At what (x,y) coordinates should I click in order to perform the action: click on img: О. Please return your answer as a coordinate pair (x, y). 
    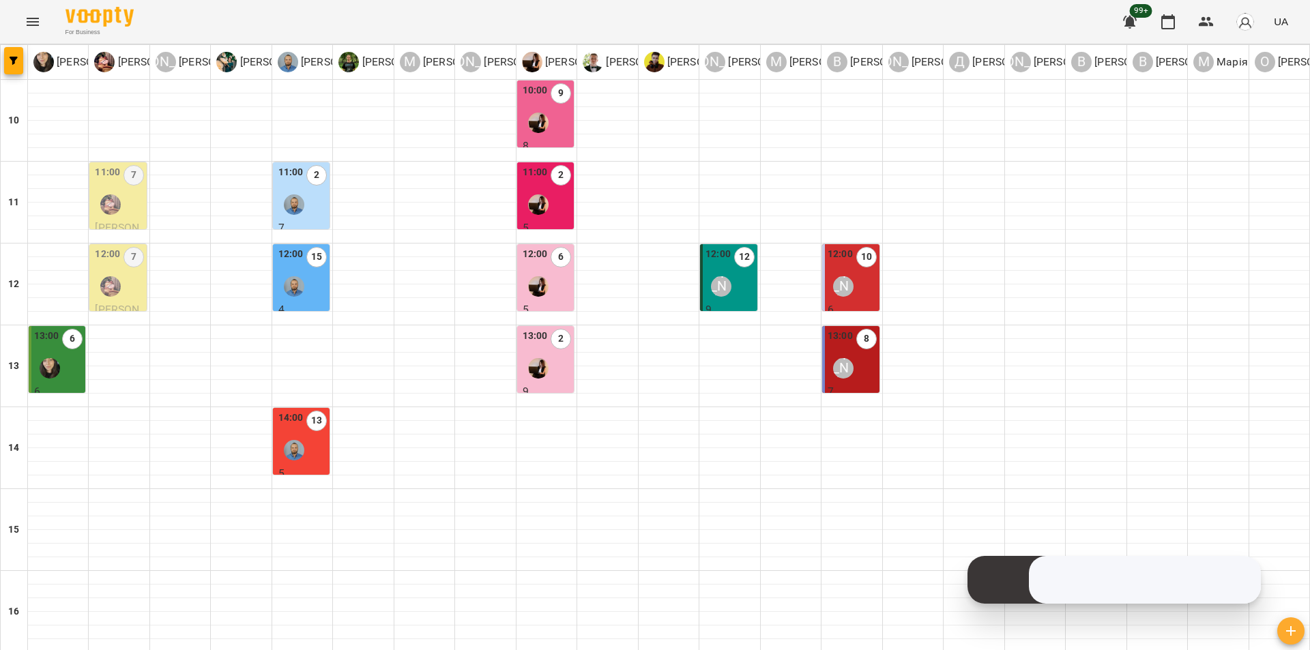
    Looking at the image, I should click on (227, 62).